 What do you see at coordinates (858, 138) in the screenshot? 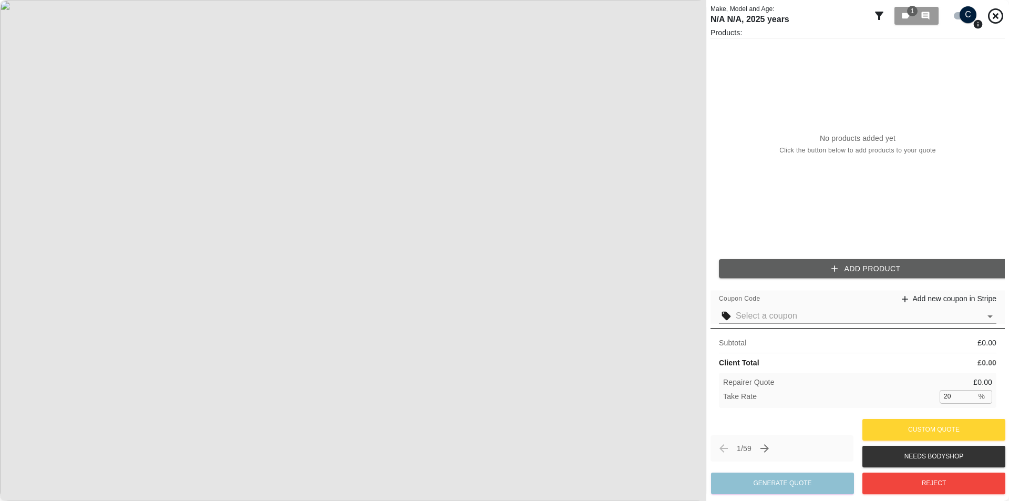
I see `p: No products added yet` at bounding box center [858, 138].